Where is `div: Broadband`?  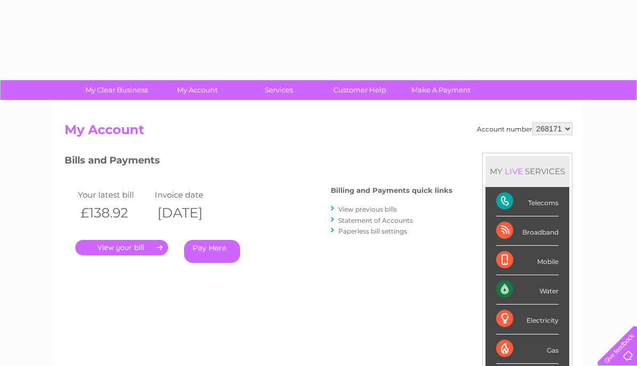
div: Broadband is located at coordinates (527, 231).